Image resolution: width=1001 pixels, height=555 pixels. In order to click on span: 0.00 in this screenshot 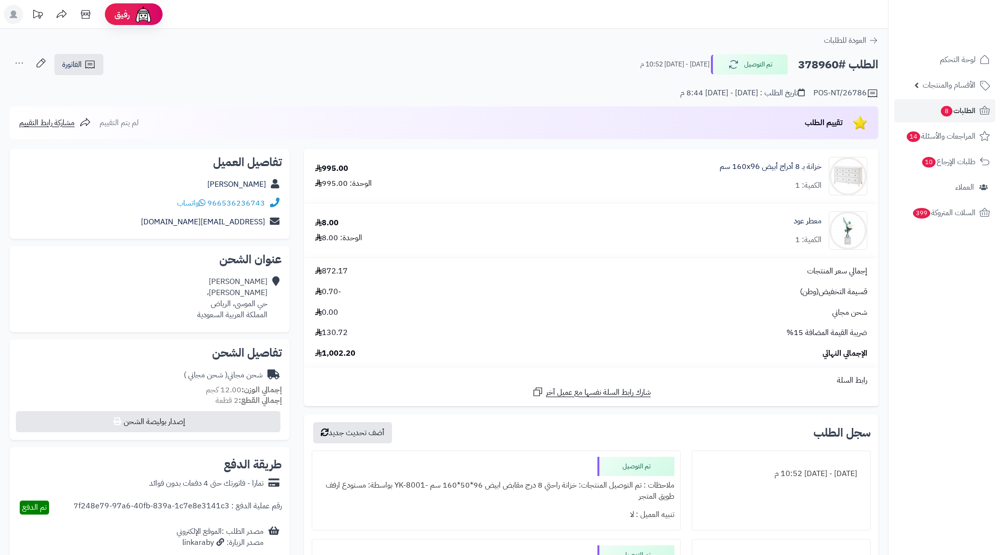, I will do `click(327, 312)`.